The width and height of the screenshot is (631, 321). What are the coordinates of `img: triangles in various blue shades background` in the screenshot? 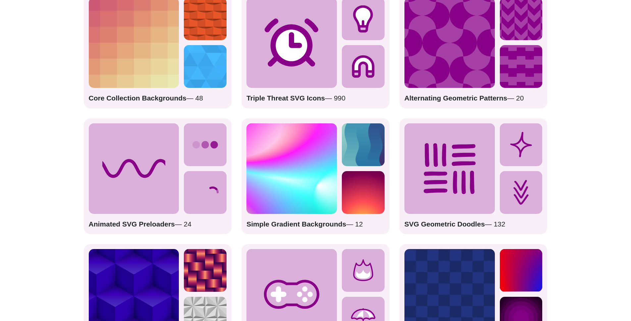 It's located at (205, 66).